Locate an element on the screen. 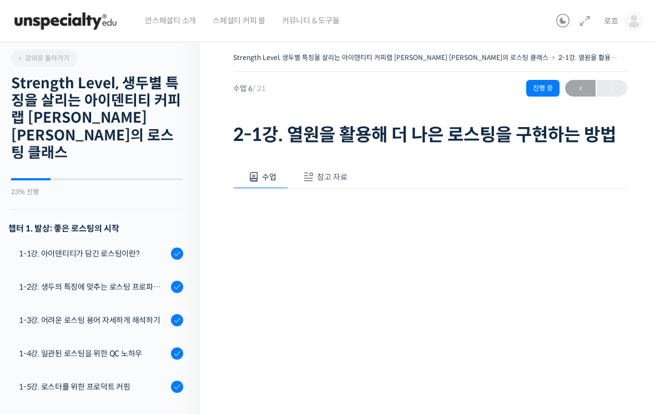 The image size is (655, 414). div: 진행 중 is located at coordinates (543, 88).